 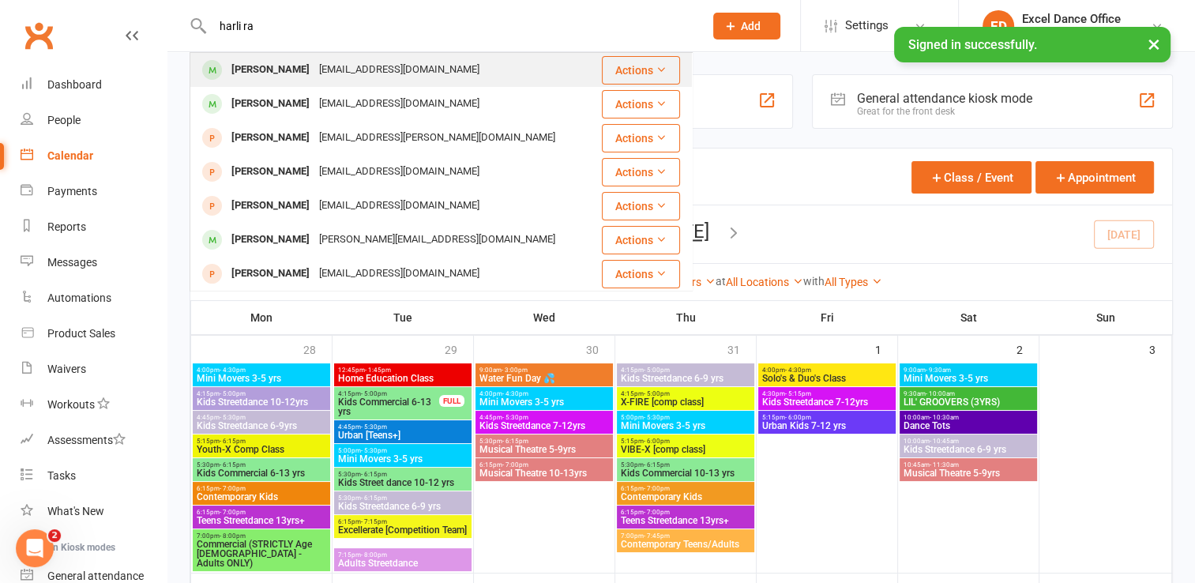 I want to click on button: Appointment, so click(x=1095, y=177).